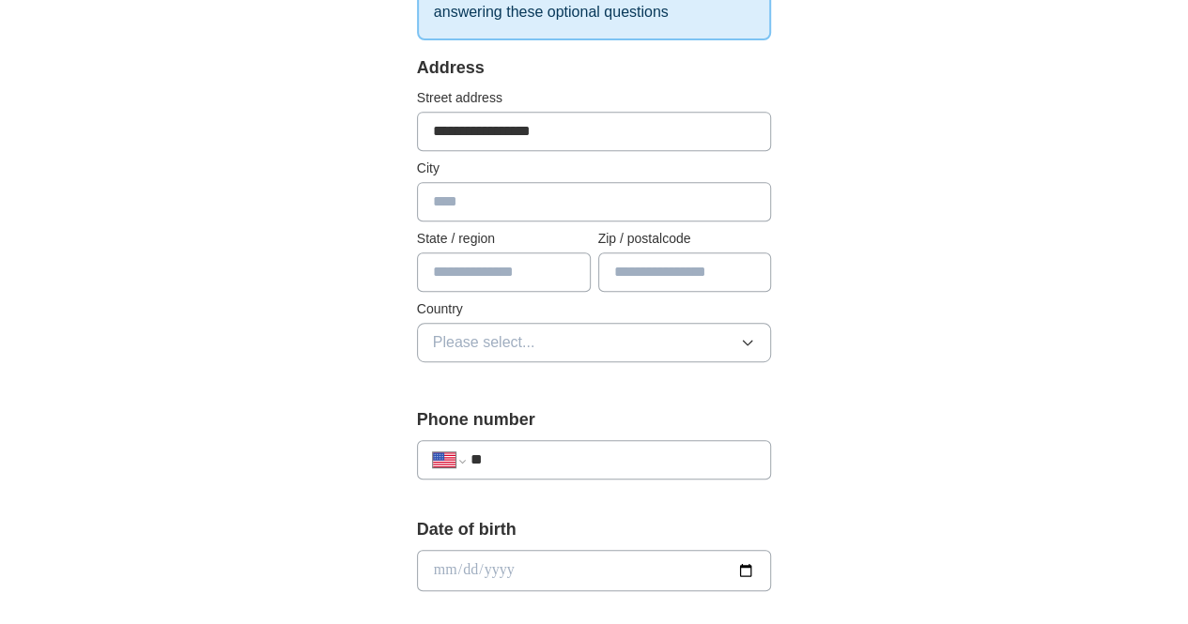 The image size is (1188, 624). I want to click on span: Please select..., so click(484, 343).